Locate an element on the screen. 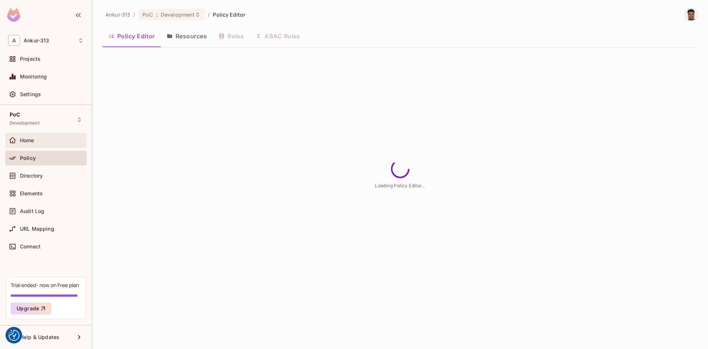 The width and height of the screenshot is (708, 349). img: SReyMgAAAABJRU5ErkJggg== is located at coordinates (14, 15).